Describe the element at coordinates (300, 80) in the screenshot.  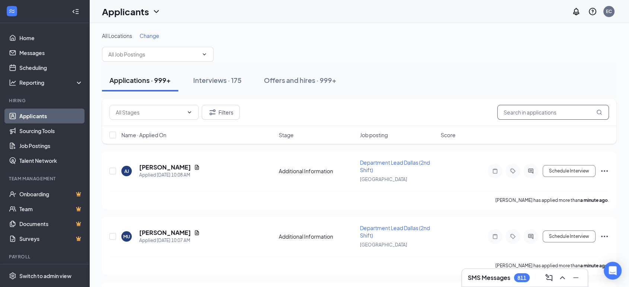
I see `div: Offers and hires · 999+` at that location.